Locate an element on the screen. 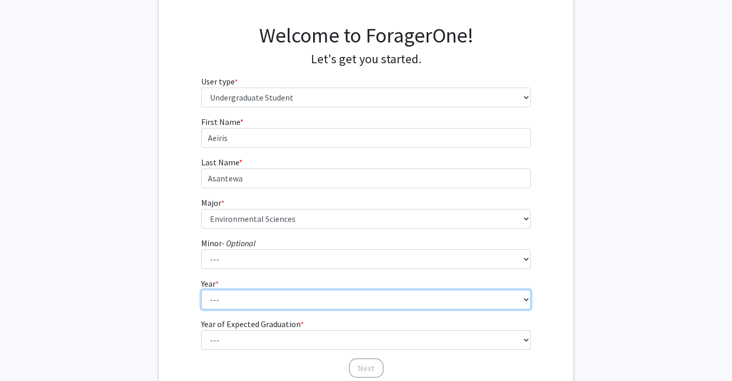 Image resolution: width=732 pixels, height=381 pixels. h1: Welcome to ForagerOne! is located at coordinates (366, 35).